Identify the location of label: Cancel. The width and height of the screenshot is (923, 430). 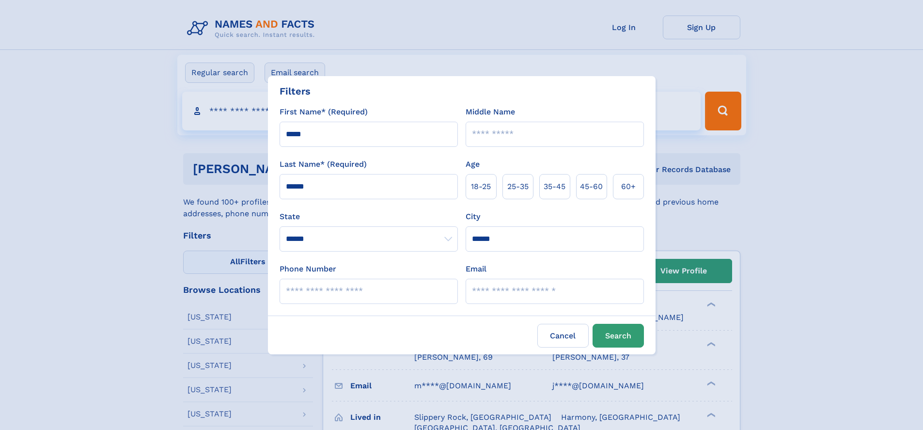
(563, 335).